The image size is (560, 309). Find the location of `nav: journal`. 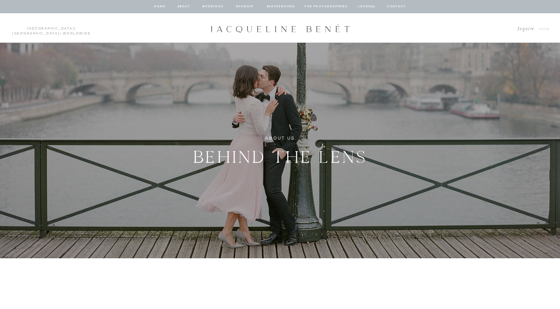

nav: journal is located at coordinates (367, 7).